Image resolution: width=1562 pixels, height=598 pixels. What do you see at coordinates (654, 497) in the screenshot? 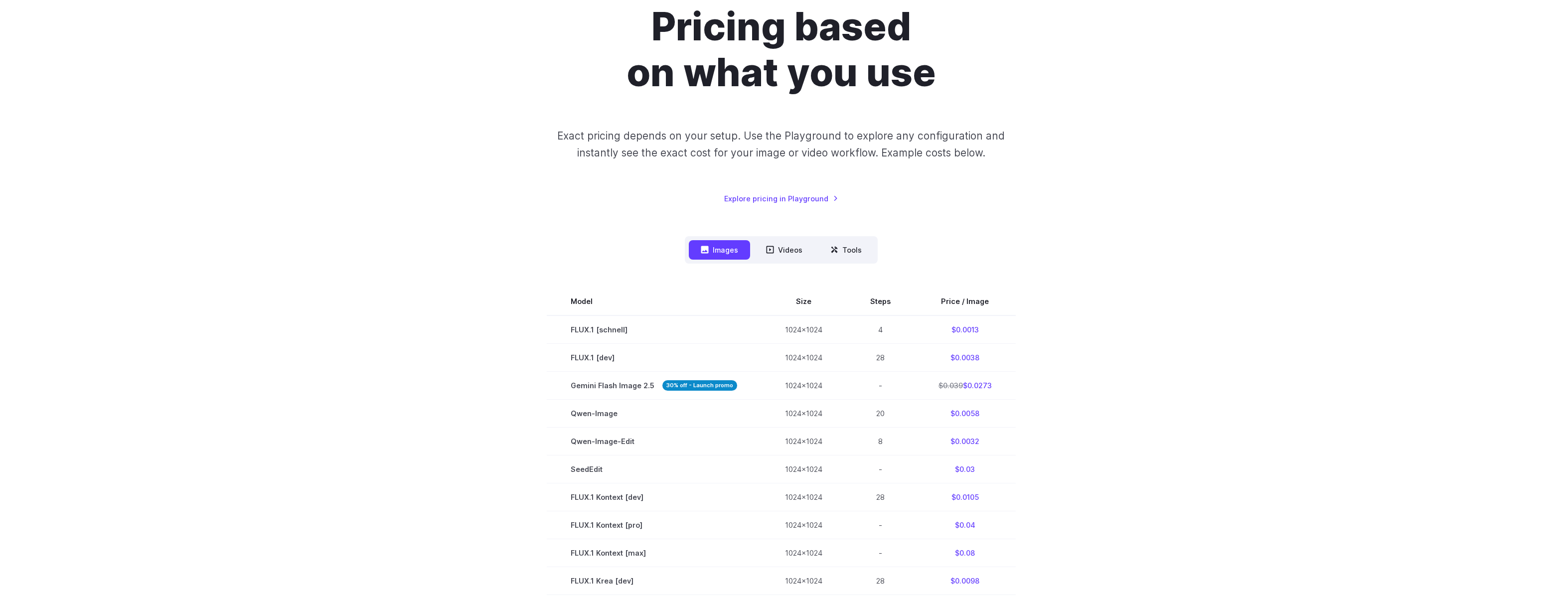
I see `td: FLUX.1 Kontext [dev]` at bounding box center [654, 497].